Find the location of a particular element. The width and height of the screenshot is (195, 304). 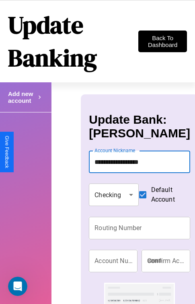

button: Back To Dashboard is located at coordinates (162, 41).